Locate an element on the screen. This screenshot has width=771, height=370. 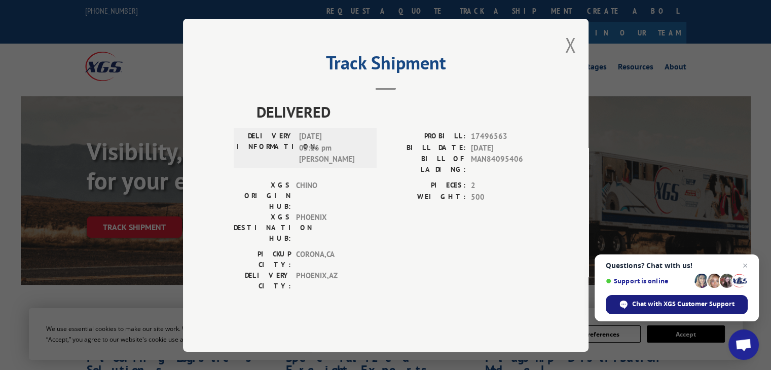
div: Chat with XGS Customer Support is located at coordinates (676, 304).